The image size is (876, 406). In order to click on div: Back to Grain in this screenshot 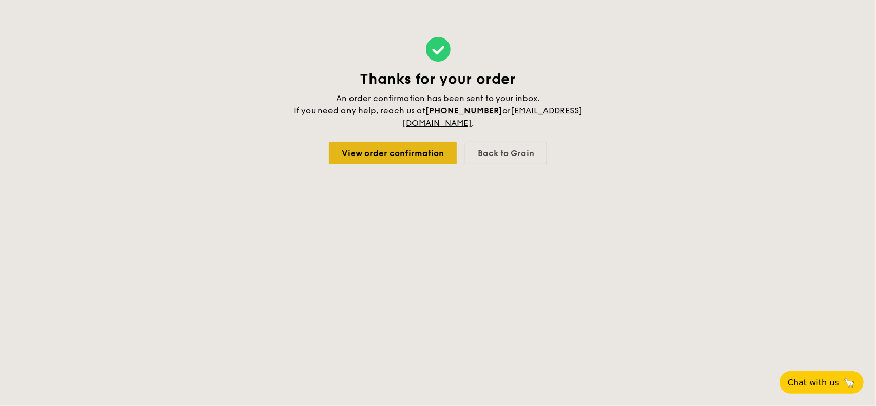, I will do `click(506, 153)`.